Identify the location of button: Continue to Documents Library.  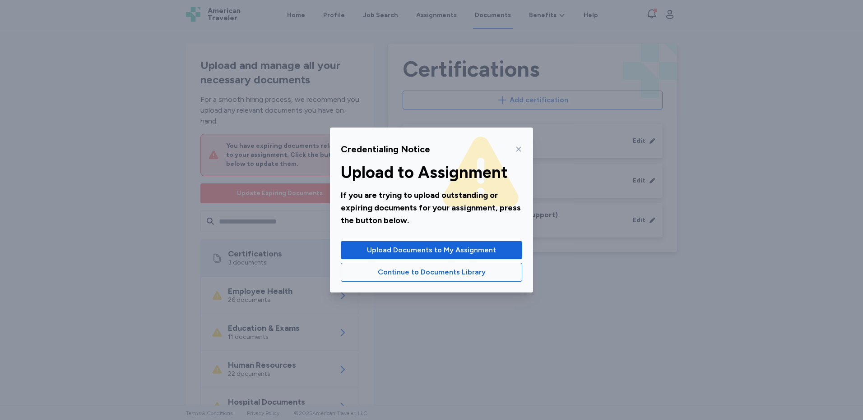
(431, 272).